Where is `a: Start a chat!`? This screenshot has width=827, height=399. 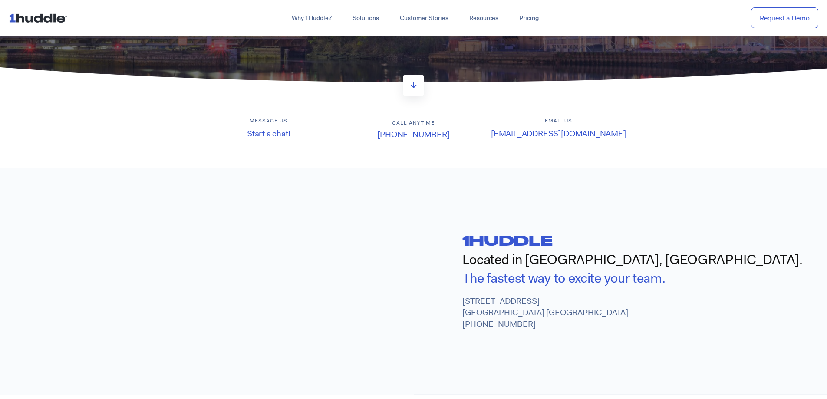
a: Start a chat! is located at coordinates (269, 133).